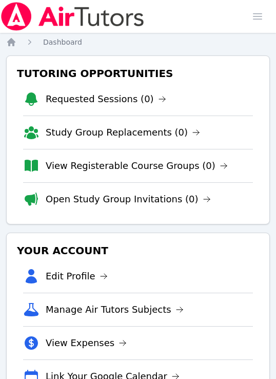  I want to click on a: Edit Profile, so click(76, 276).